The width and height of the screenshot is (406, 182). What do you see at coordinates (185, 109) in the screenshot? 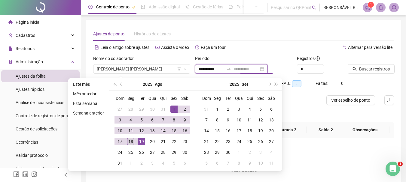
I see `td: 2025-08-02` at bounding box center [185, 109].